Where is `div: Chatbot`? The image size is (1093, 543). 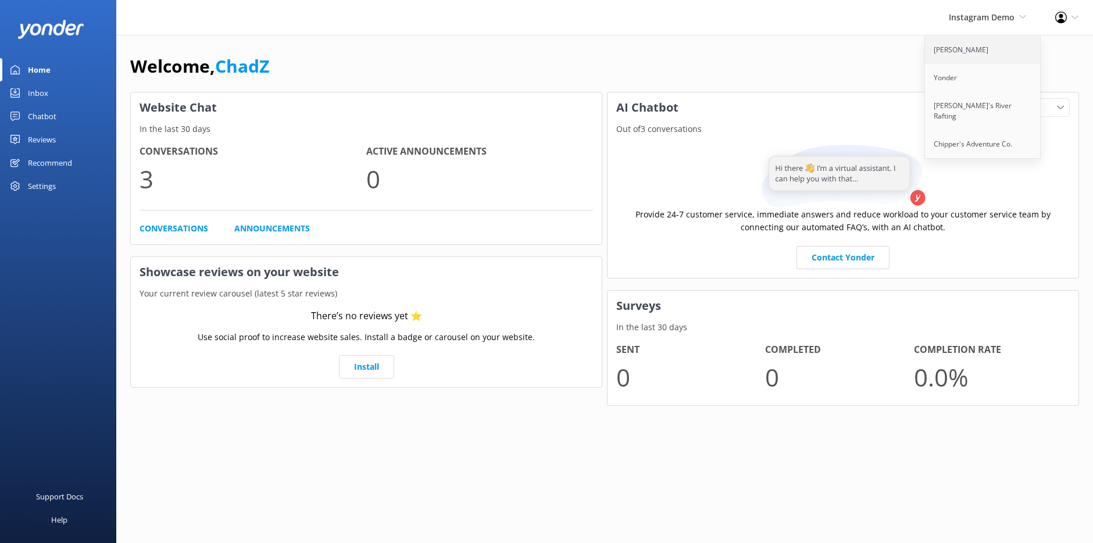 div: Chatbot is located at coordinates (42, 116).